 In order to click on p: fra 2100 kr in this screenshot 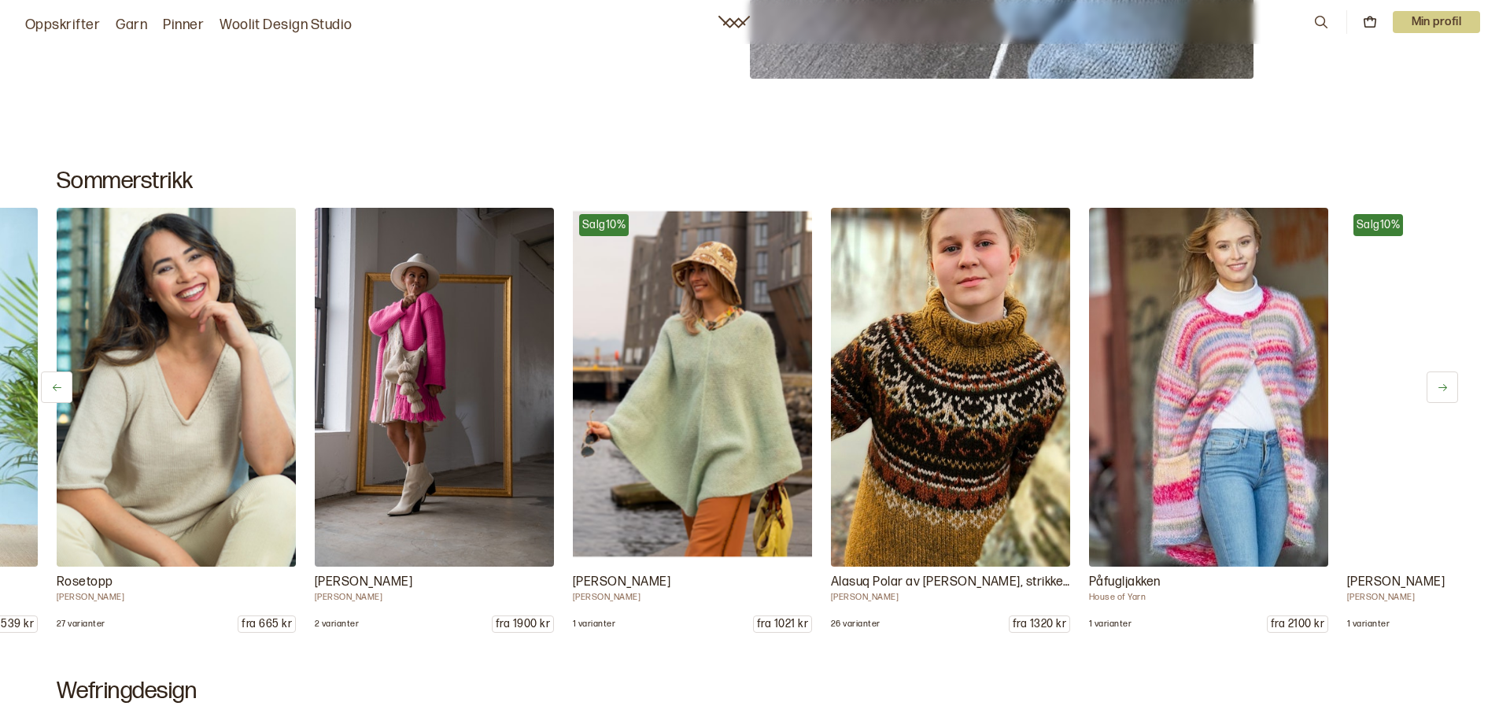, I will do `click(1298, 624)`.